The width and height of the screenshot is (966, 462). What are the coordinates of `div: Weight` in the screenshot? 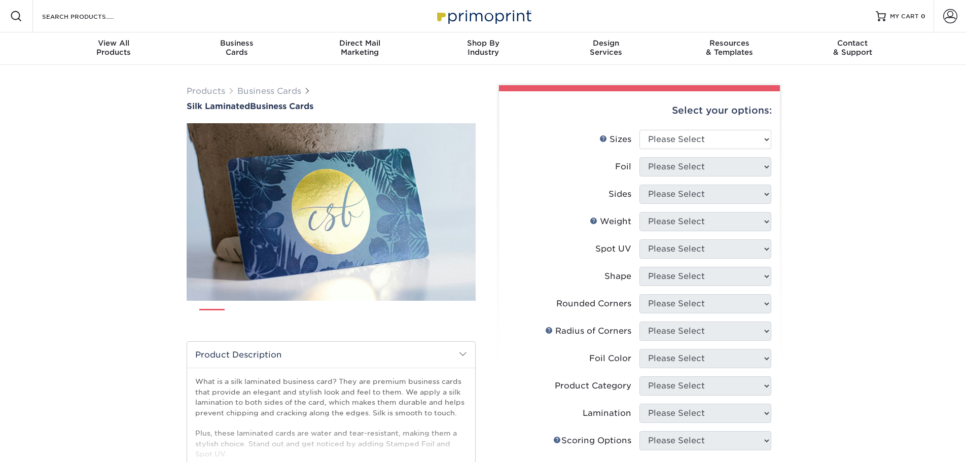 It's located at (610, 222).